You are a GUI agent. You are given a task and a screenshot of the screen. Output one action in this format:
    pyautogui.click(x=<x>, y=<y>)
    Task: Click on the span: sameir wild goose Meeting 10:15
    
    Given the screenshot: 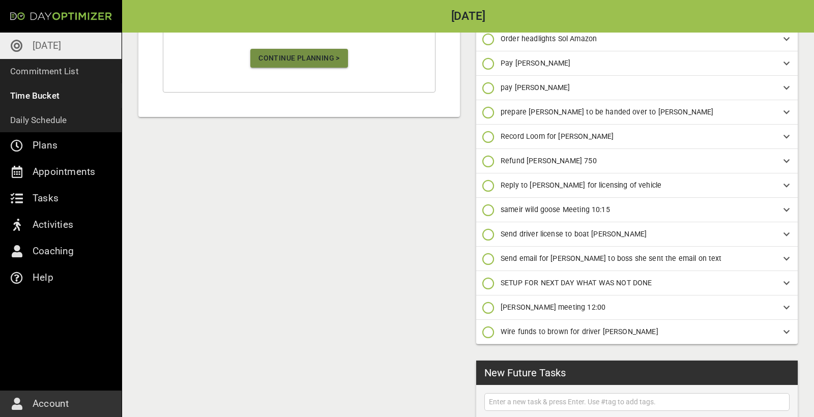 What is the action you would take?
    pyautogui.click(x=555, y=210)
    